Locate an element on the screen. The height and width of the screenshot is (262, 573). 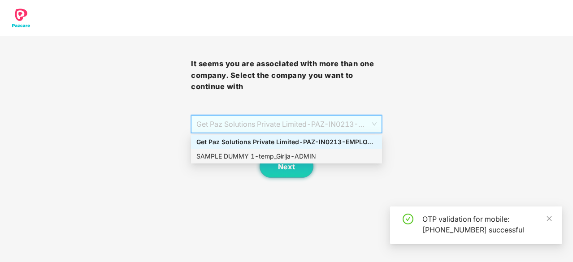
span: check-circle is located at coordinates (408, 219).